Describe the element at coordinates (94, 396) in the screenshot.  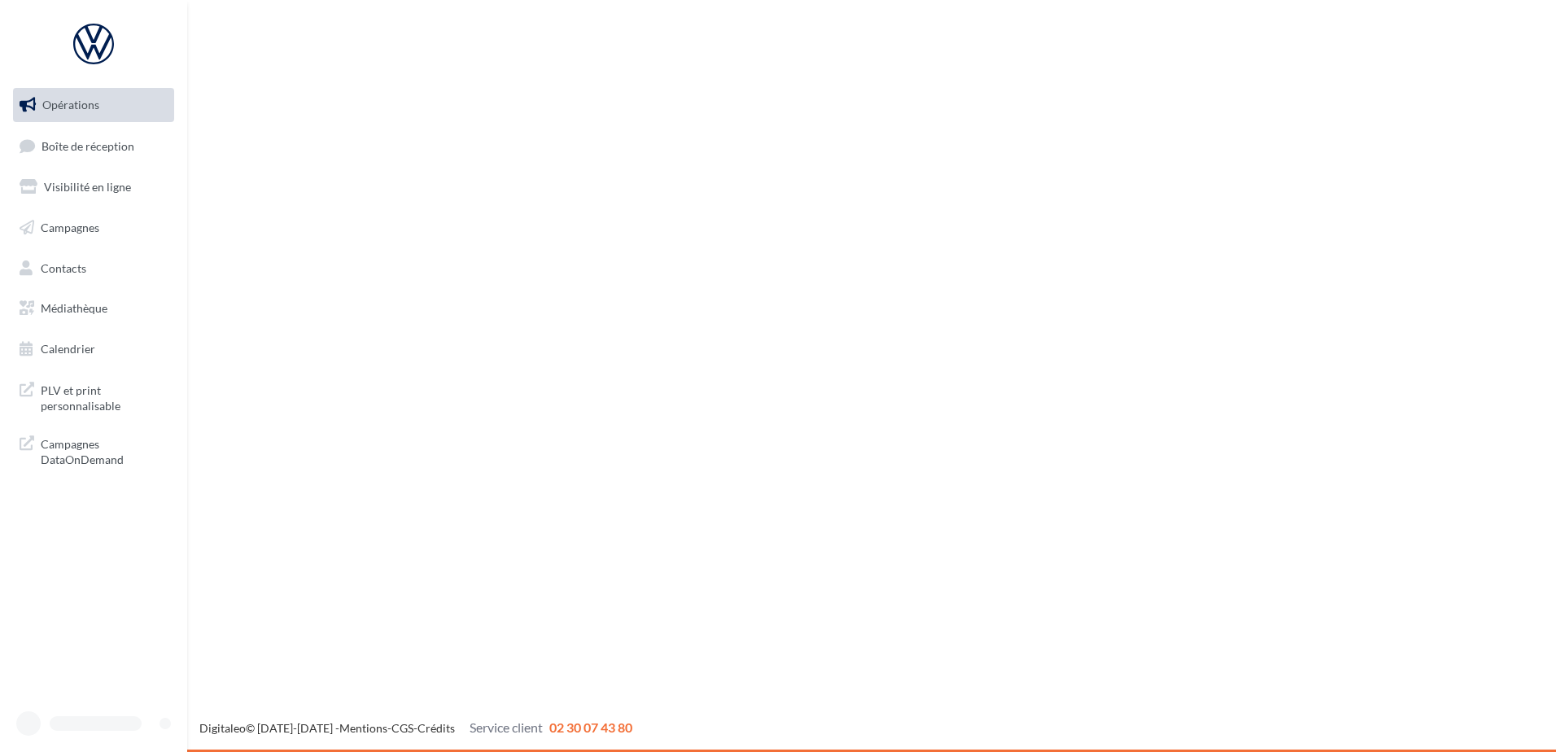
I see `a: PLV et print personnalisable` at that location.